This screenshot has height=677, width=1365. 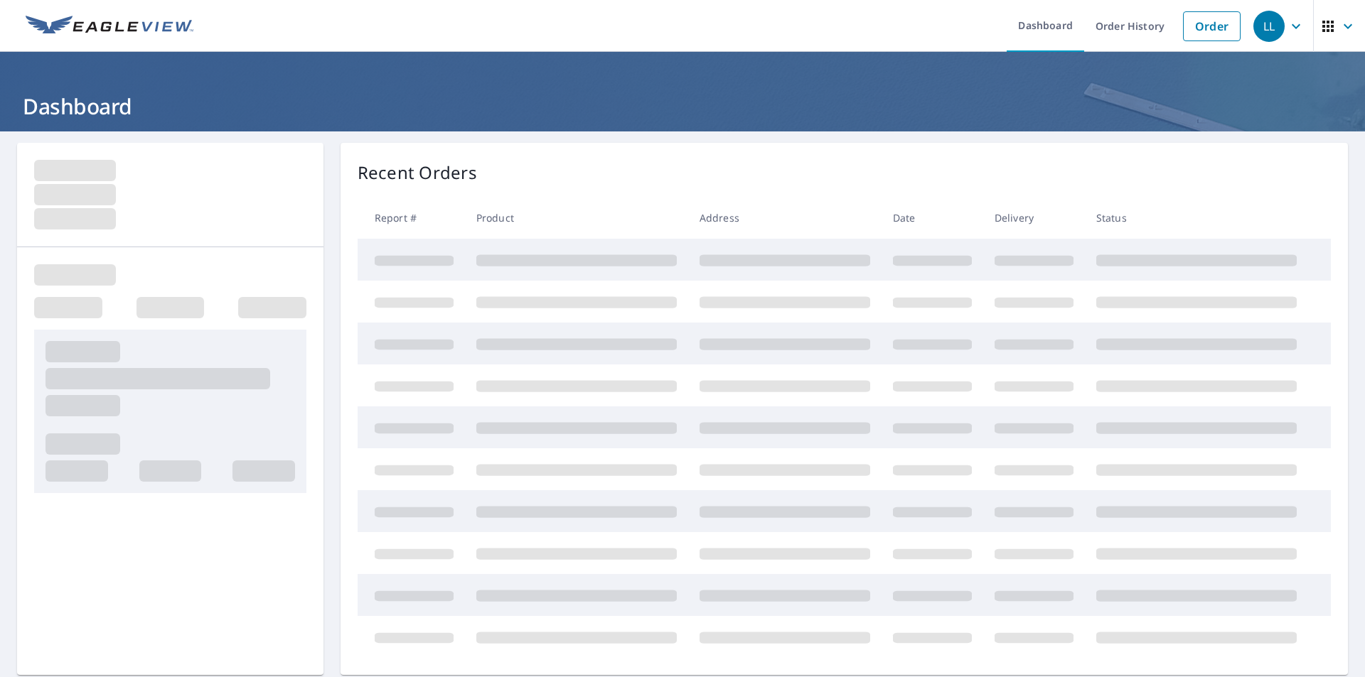 What do you see at coordinates (1211, 26) in the screenshot?
I see `a: Order` at bounding box center [1211, 26].